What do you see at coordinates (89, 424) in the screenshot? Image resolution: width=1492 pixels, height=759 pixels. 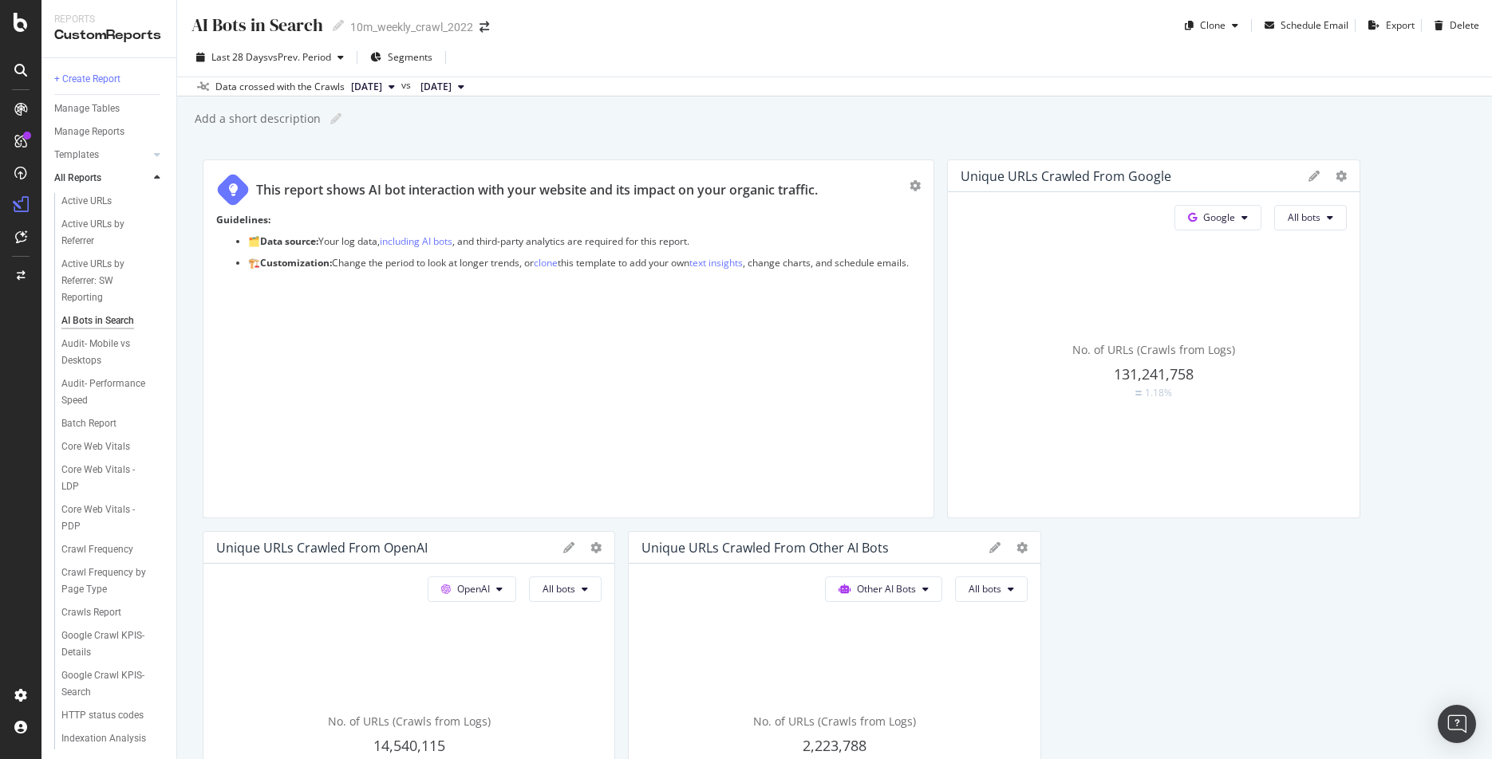 I see `div: Batch Report` at bounding box center [89, 424].